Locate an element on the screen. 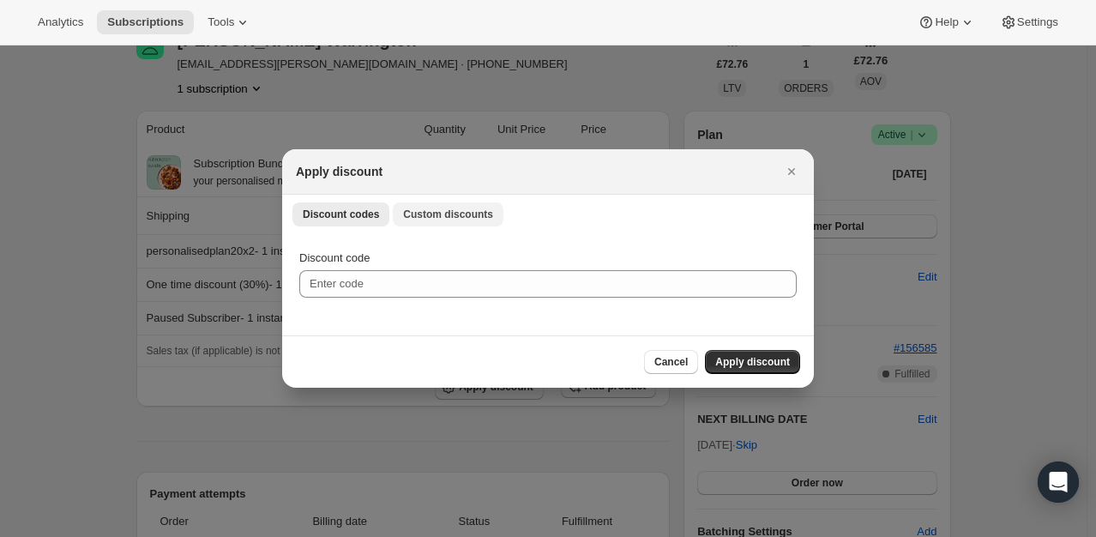 The image size is (1096, 537). span: Tools is located at coordinates (220, 22).